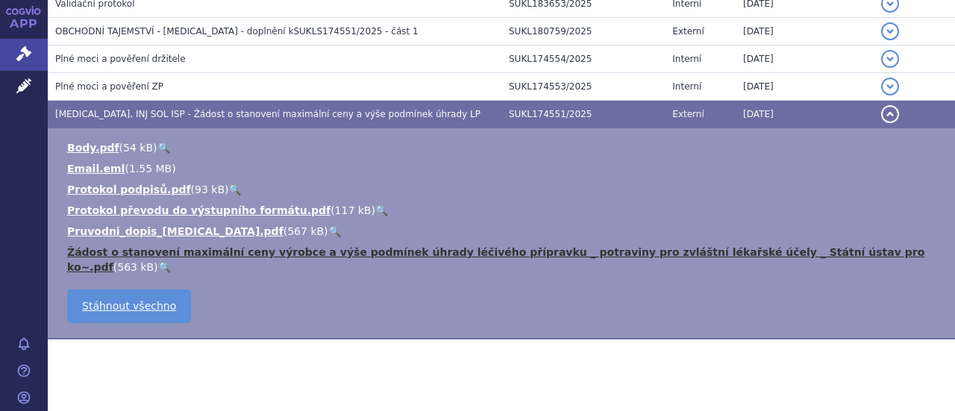 Image resolution: width=955 pixels, height=411 pixels. What do you see at coordinates (120, 59) in the screenshot?
I see `span: Plné moci a pověření držitele` at bounding box center [120, 59].